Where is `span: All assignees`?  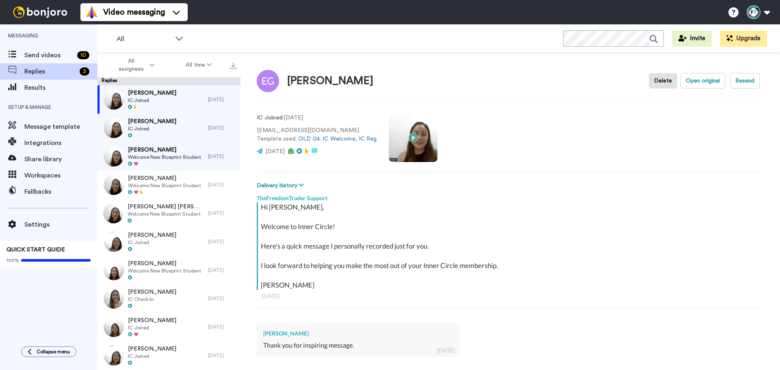 span: All assignees is located at coordinates (131, 65).